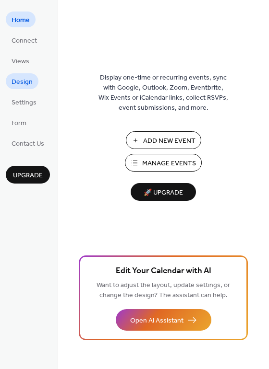 This screenshot has height=369, width=269. Describe the element at coordinates (163, 163) in the screenshot. I see `button: Manage Events` at that location.